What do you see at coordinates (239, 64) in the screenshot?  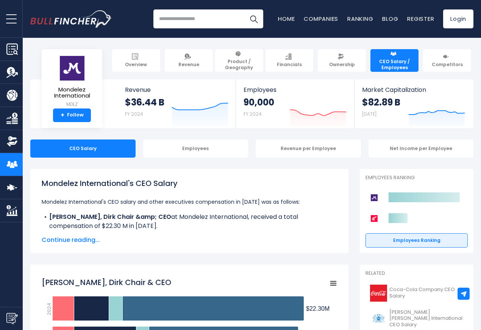 I see `span: Product / Geography` at bounding box center [239, 64].